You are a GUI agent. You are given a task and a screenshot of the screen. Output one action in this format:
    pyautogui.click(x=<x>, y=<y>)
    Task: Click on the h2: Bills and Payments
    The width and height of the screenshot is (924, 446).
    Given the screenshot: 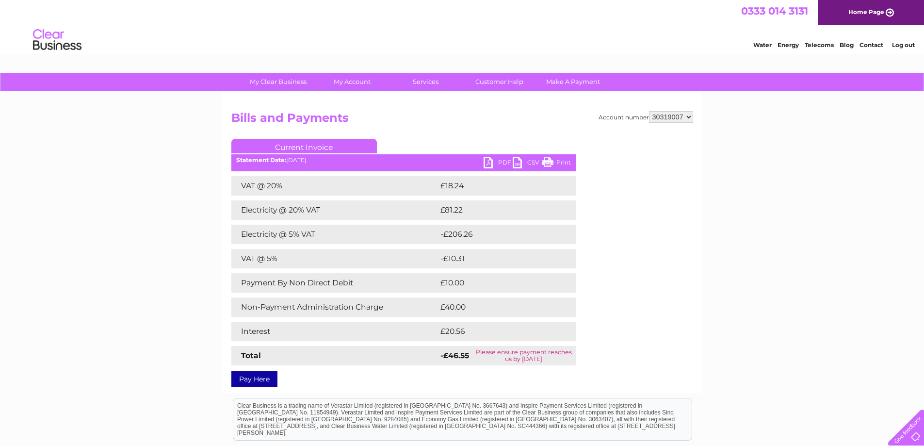 What is the action you would take?
    pyautogui.click(x=462, y=120)
    